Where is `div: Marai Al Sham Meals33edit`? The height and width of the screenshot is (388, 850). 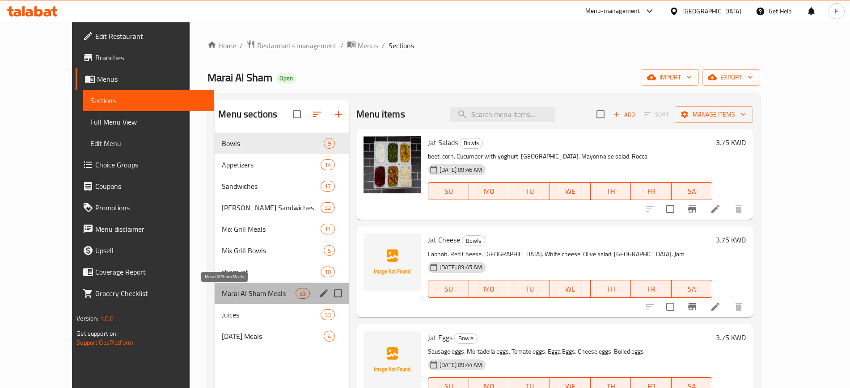
div: Marai Al Sham Meals33edit is located at coordinates (282, 294).